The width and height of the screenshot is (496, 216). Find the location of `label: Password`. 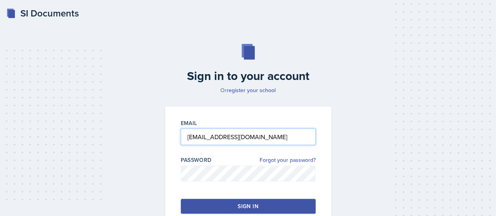

label: Password is located at coordinates (196, 160).